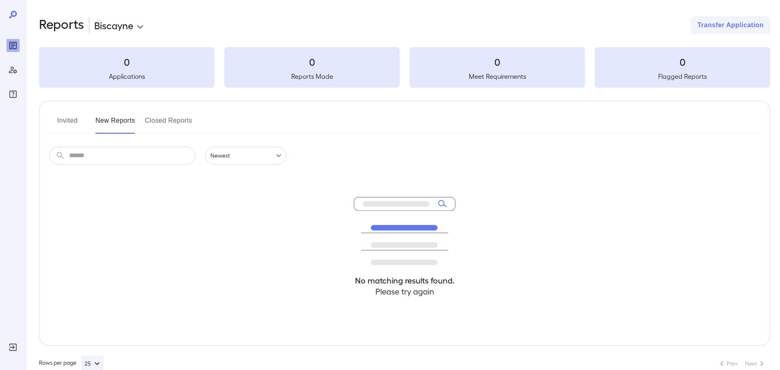 The width and height of the screenshot is (780, 370). Describe the element at coordinates (497, 76) in the screenshot. I see `h5: Meet Requirements` at that location.